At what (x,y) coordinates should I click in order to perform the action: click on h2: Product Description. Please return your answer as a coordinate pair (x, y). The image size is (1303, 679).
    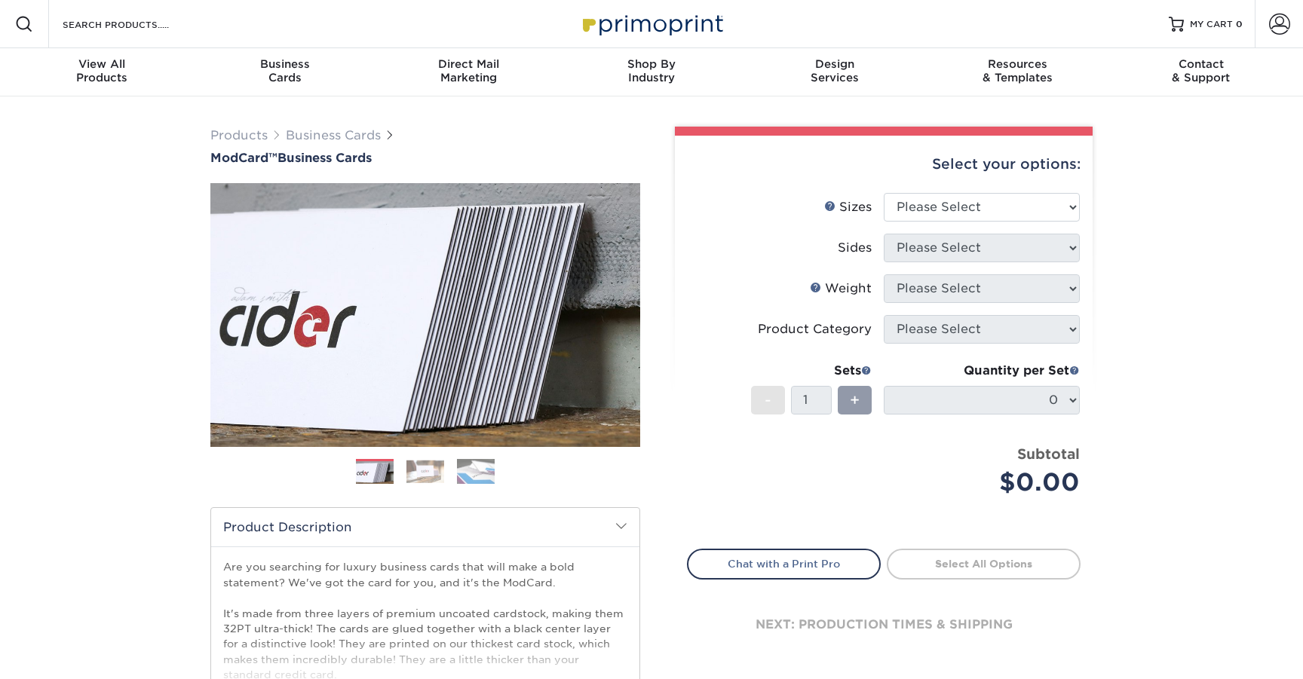
    Looking at the image, I should click on (425, 527).